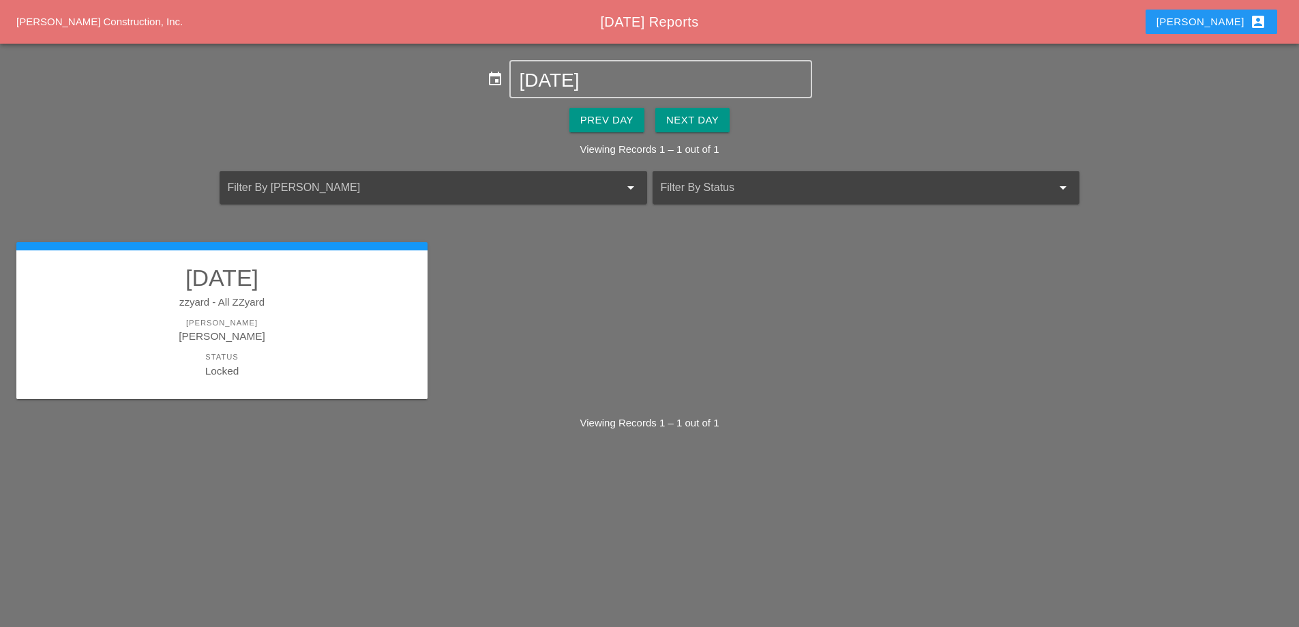 This screenshot has height=627, width=1299. What do you see at coordinates (222, 370) in the screenshot?
I see `div: Locked` at bounding box center [222, 370].